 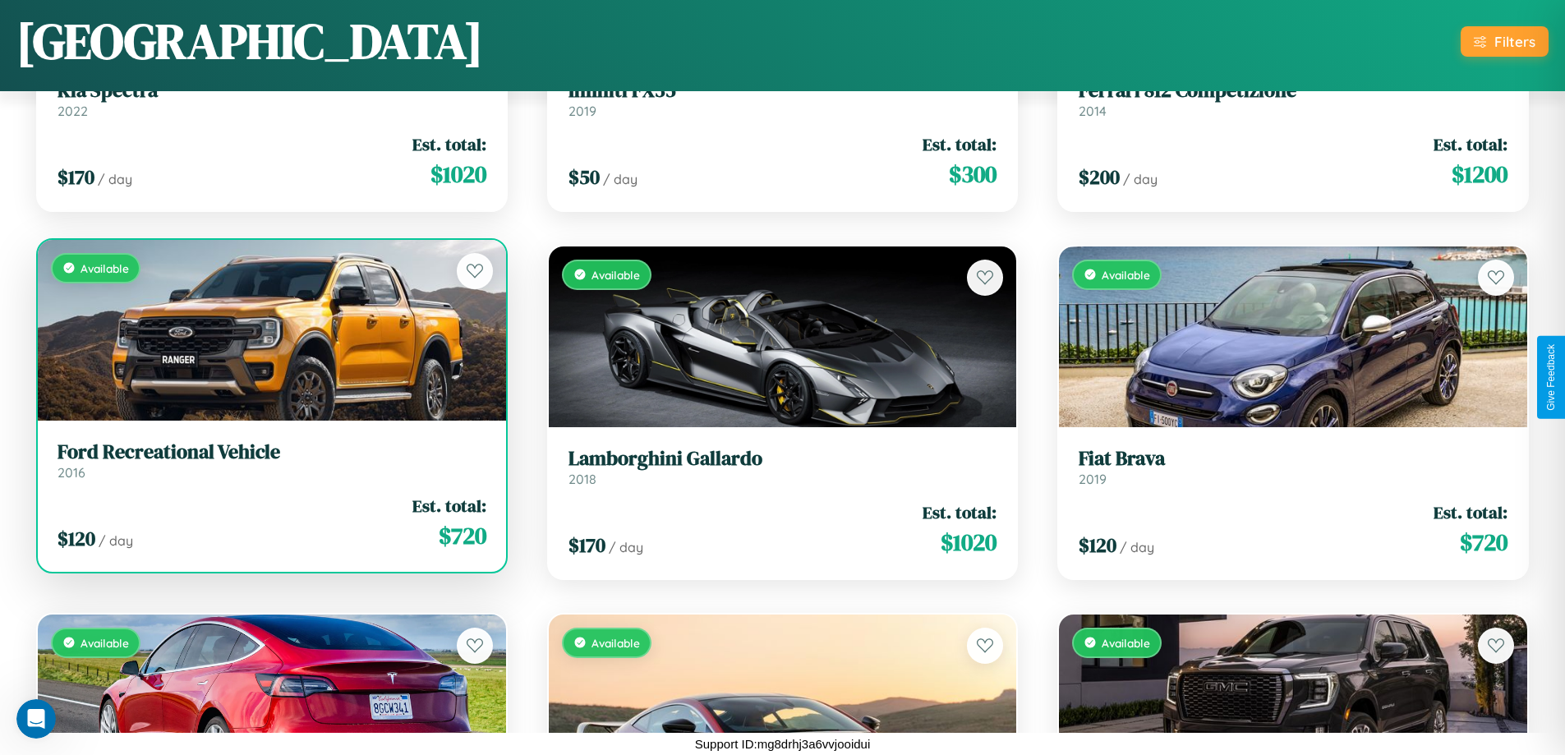 What do you see at coordinates (1551, 377) in the screenshot?
I see `div: Give Feedback` at bounding box center [1551, 377].